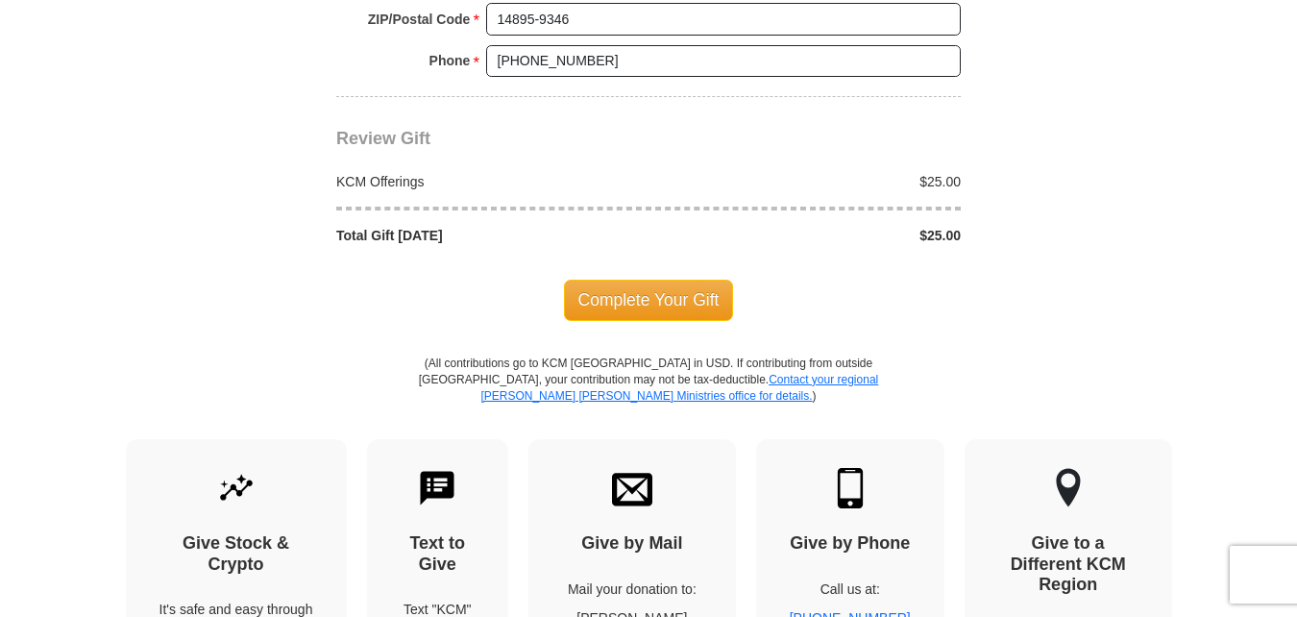 The image size is (1297, 617). What do you see at coordinates (437, 488) in the screenshot?
I see `img: text-to-give.svg` at bounding box center [437, 488].